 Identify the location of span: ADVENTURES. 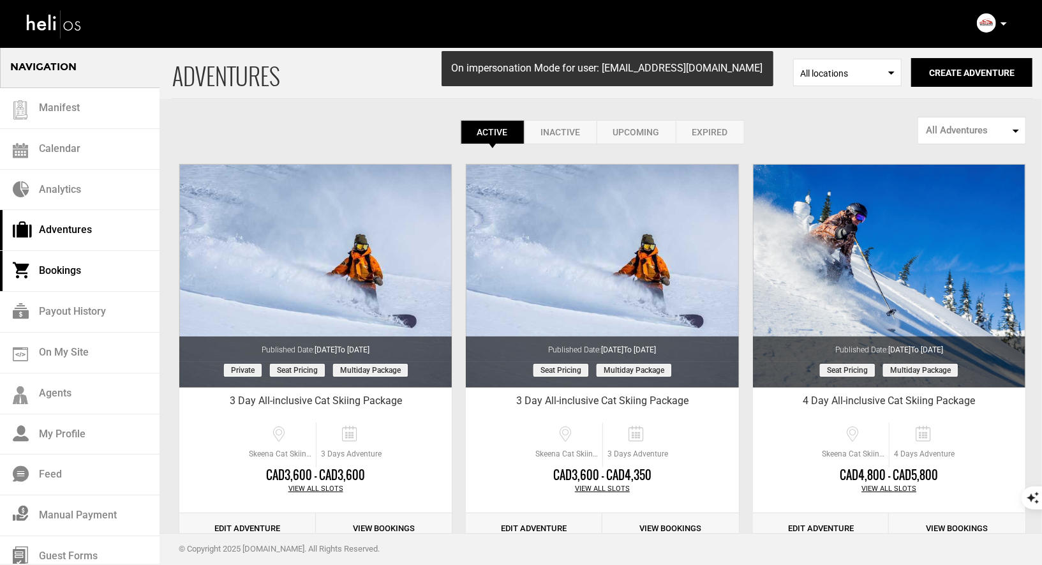
(482, 72).